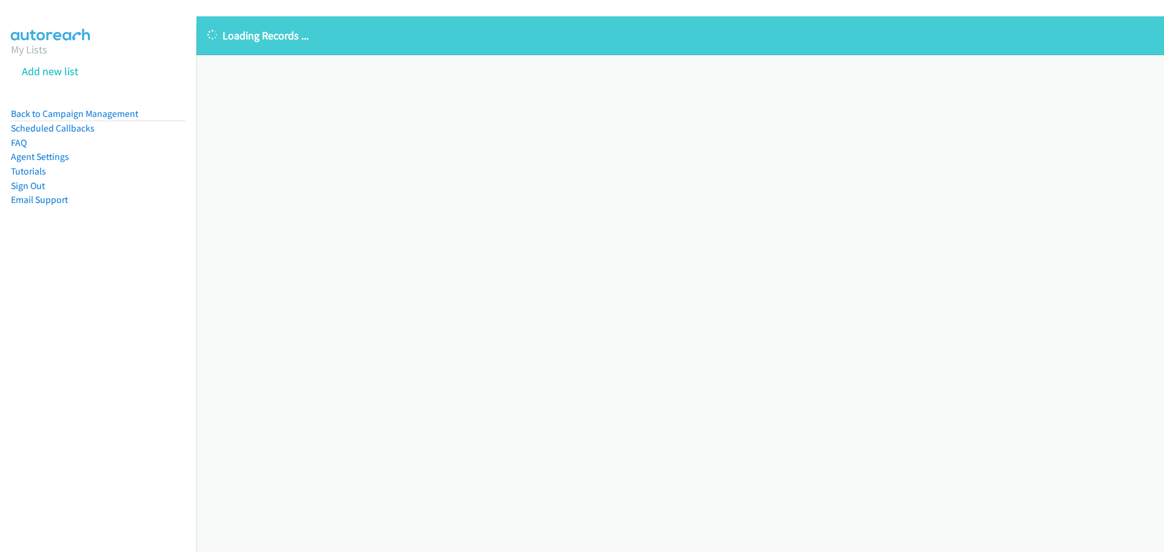 The width and height of the screenshot is (1164, 552). What do you see at coordinates (53, 128) in the screenshot?
I see `a: Scheduled Callbacks` at bounding box center [53, 128].